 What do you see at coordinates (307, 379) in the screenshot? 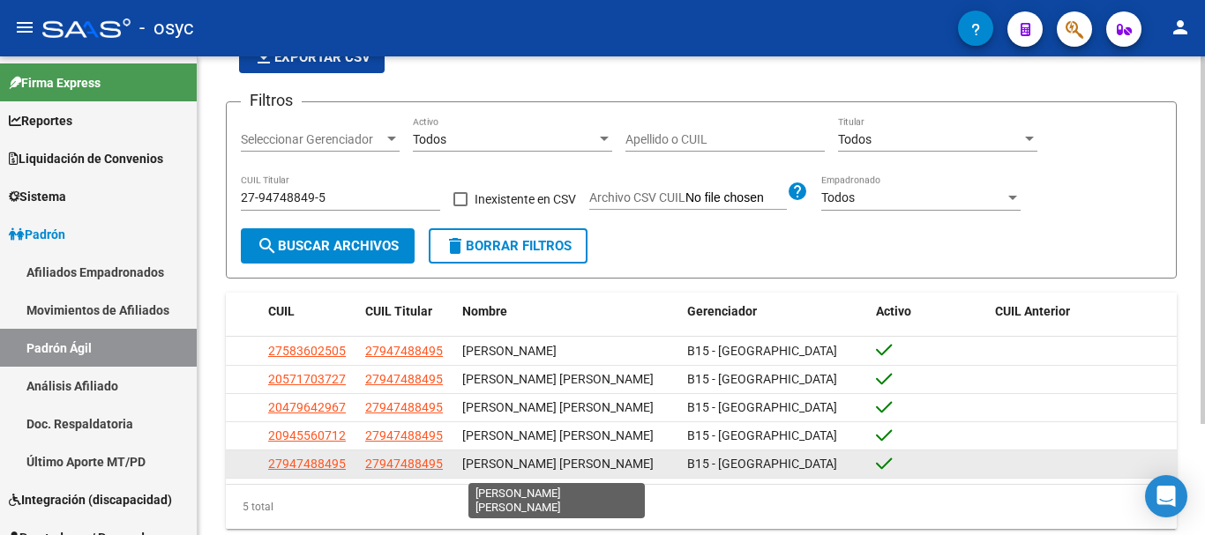
I see `span: 20571703727` at bounding box center [307, 379].